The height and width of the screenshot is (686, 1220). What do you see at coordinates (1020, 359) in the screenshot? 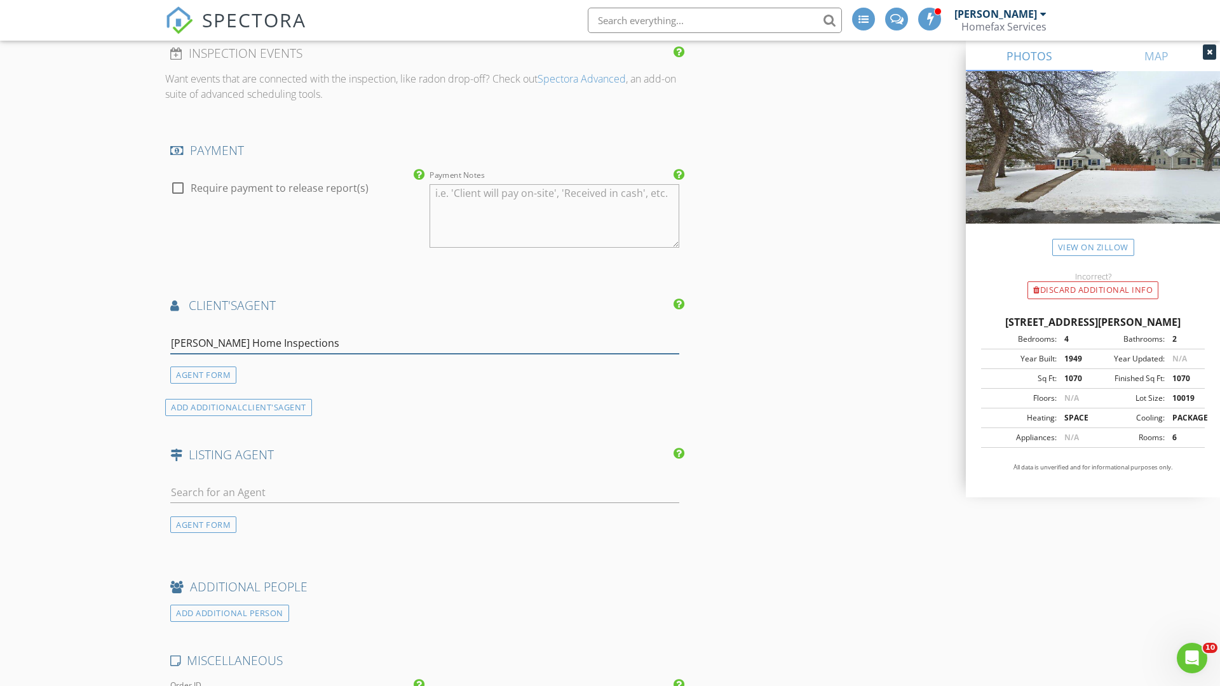
I see `div: Year Built:` at bounding box center [1020, 359].